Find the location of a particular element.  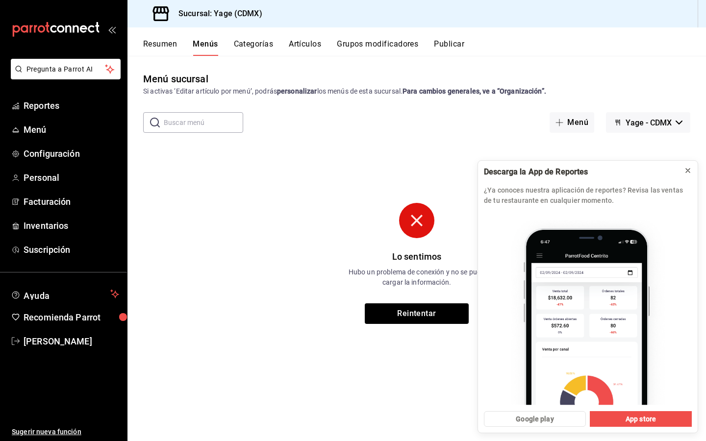

span: Recomienda Parrot is located at coordinates (71, 317).